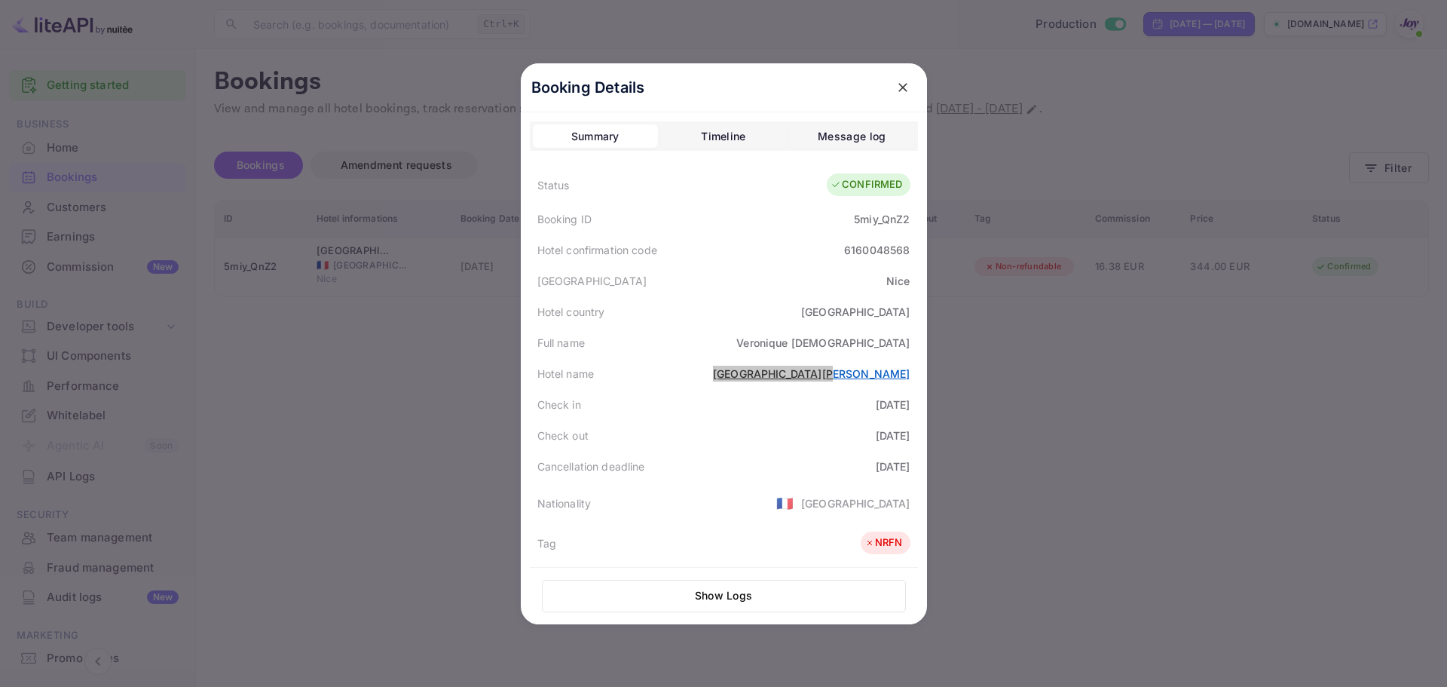 The width and height of the screenshot is (1447, 687). What do you see at coordinates (563, 435) in the screenshot?
I see `div: Check out` at bounding box center [563, 435].